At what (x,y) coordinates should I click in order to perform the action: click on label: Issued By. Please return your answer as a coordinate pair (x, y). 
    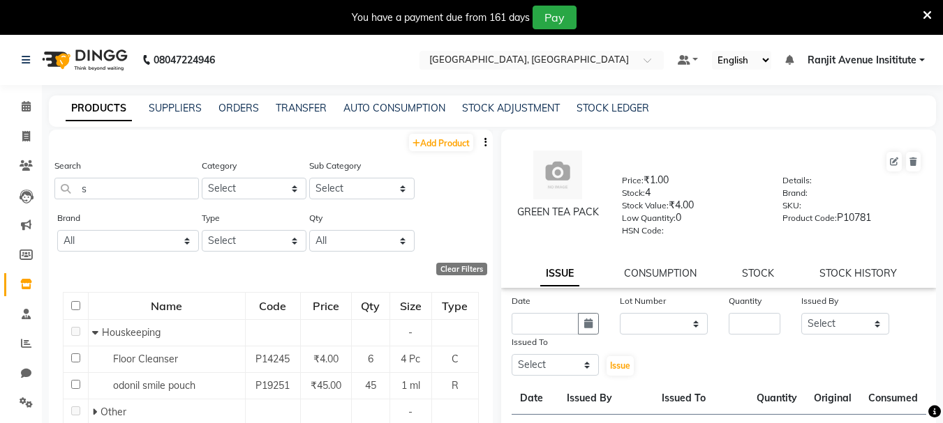
    Looking at the image, I should click on (819, 301).